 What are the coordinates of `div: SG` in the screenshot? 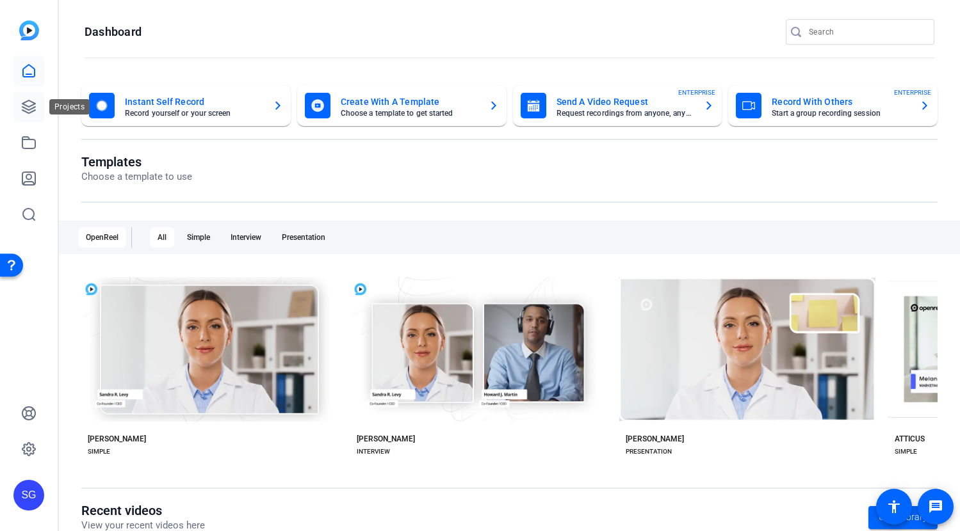 It's located at (29, 496).